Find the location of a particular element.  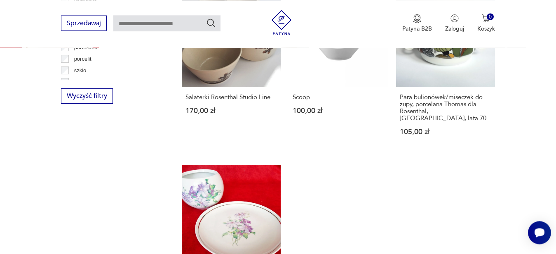

h3: Salaterki Rosenthal Studio Line is located at coordinates (231, 97).